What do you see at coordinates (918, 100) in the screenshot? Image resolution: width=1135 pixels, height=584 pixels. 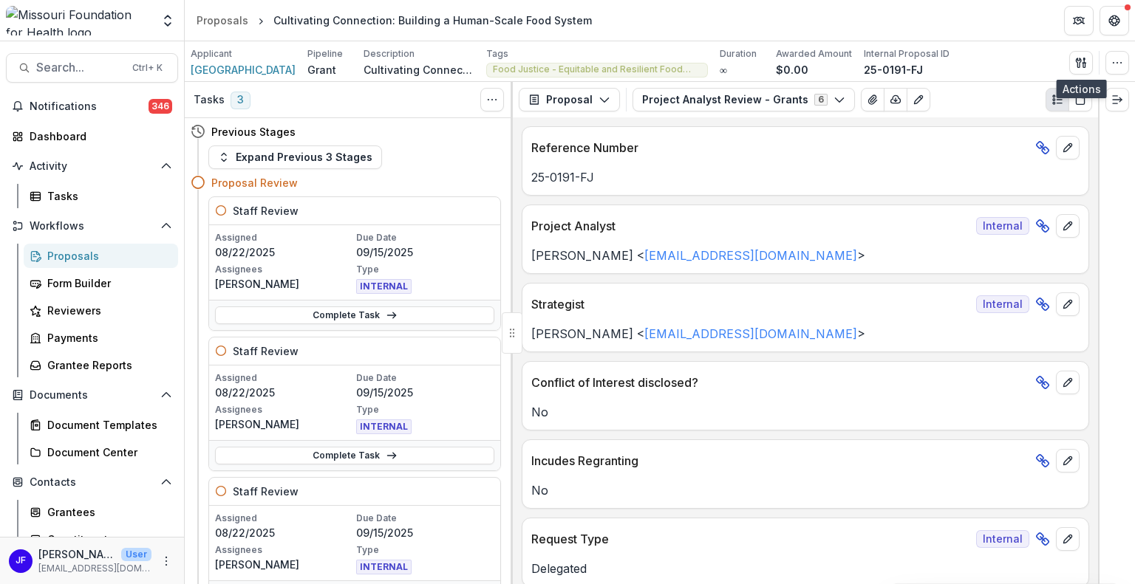 I see `button: Edit as form` at bounding box center [918, 100].